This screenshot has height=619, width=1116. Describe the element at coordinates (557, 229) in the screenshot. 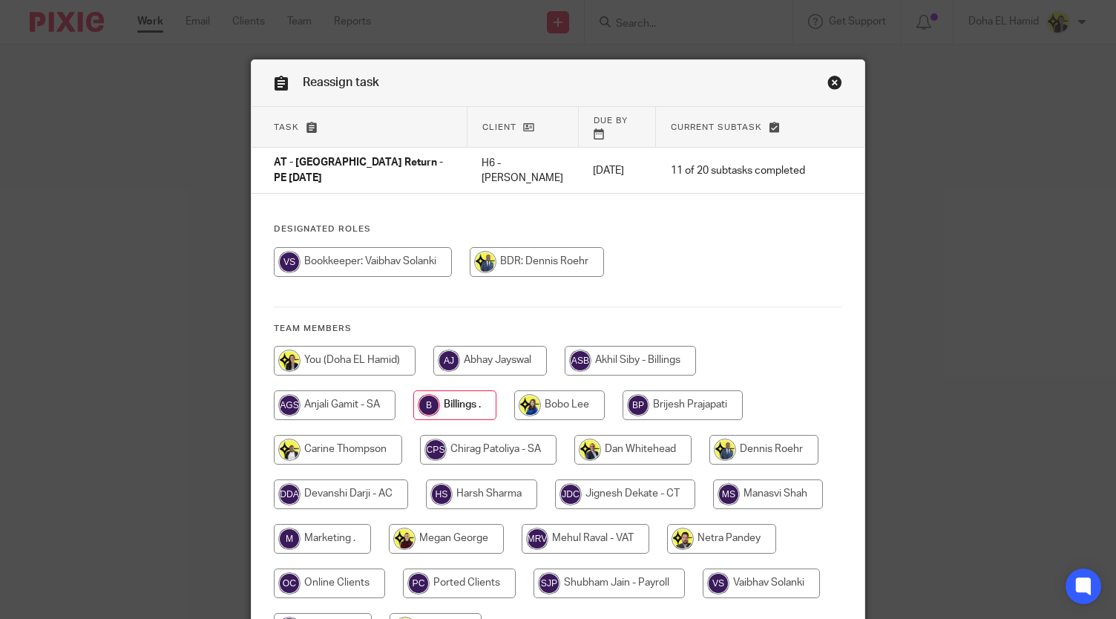

I see `h4: Designated Roles` at that location.